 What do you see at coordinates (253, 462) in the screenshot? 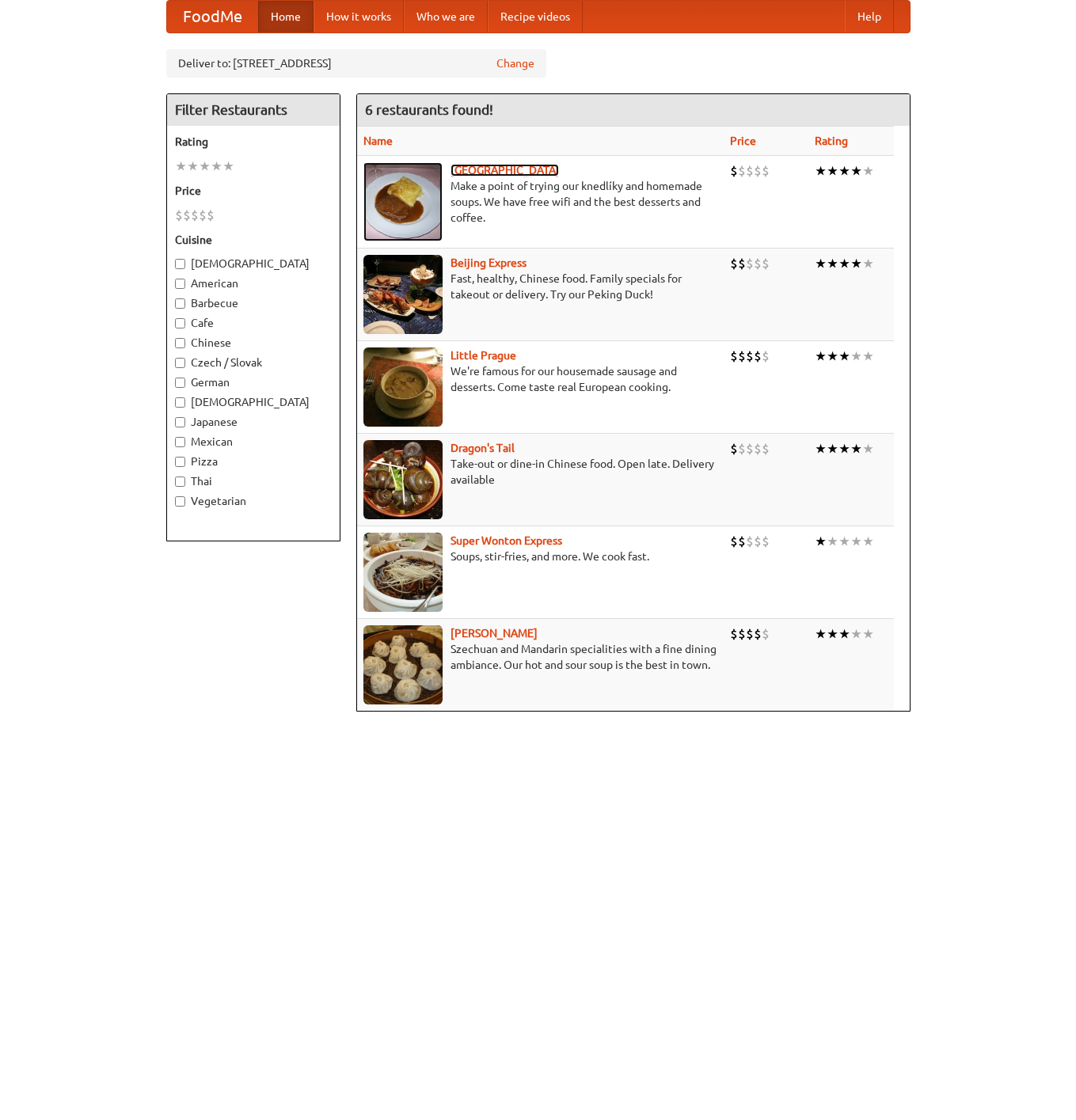
I see `label: Pizza` at bounding box center [253, 462].